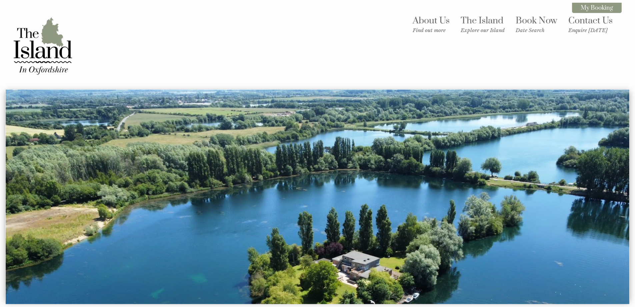  What do you see at coordinates (431, 24) in the screenshot?
I see `a: About UsFind out more` at bounding box center [431, 24].